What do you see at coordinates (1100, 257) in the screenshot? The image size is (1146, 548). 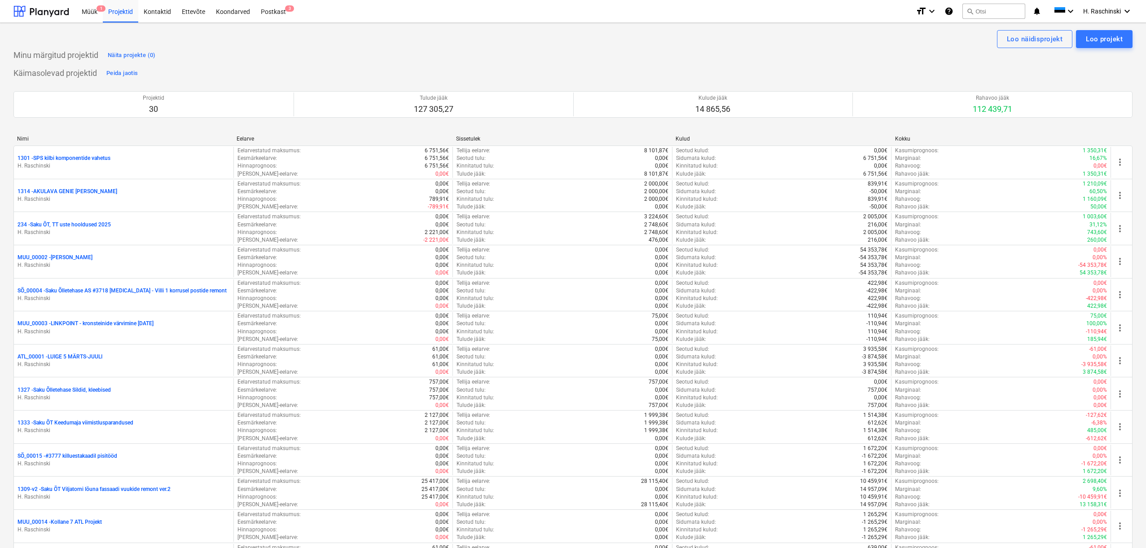 I see `p: 0,00%` at bounding box center [1100, 257].